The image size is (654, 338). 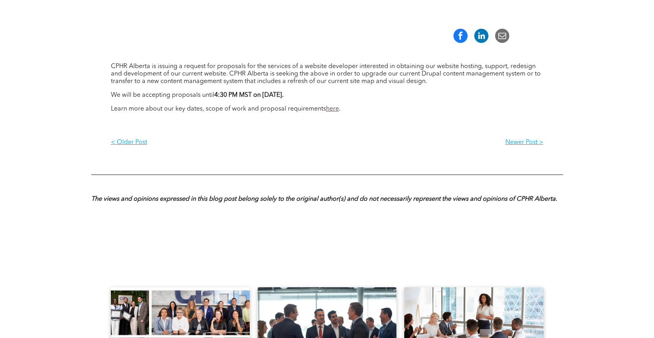 What do you see at coordinates (332, 109) in the screenshot?
I see `a: here` at bounding box center [332, 109].